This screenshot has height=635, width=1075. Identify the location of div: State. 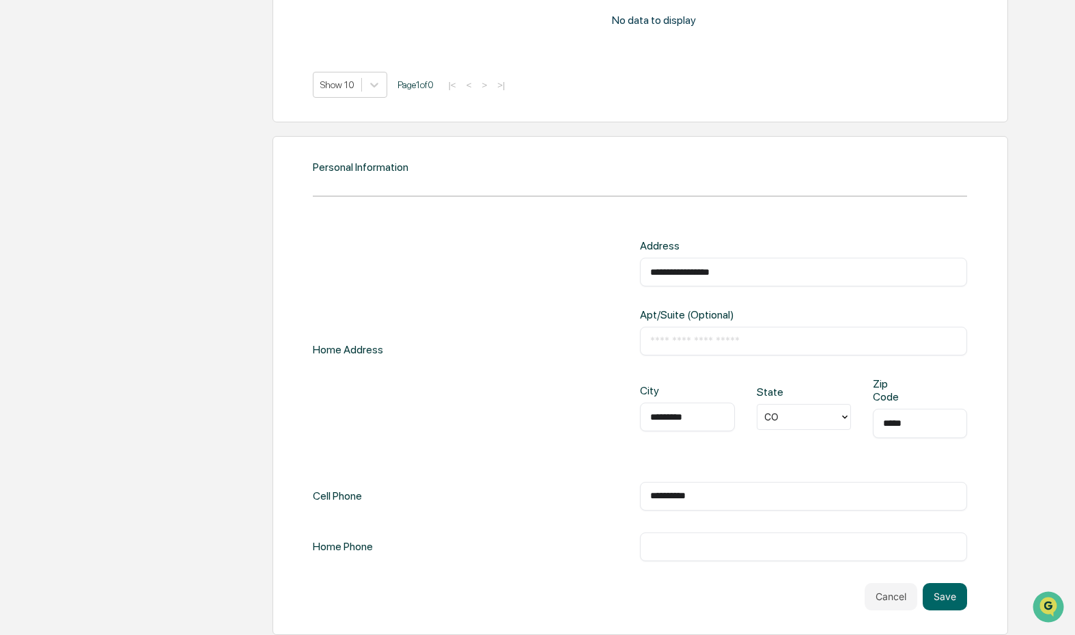
(778, 392).